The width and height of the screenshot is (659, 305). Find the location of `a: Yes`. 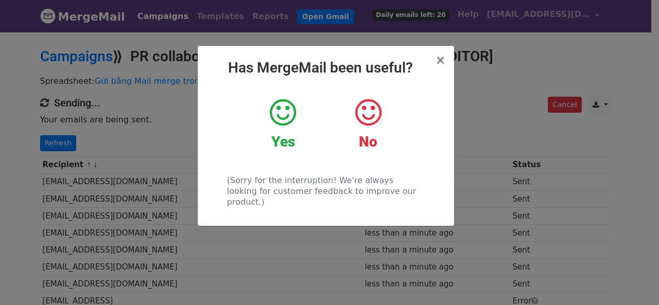

a: Yes is located at coordinates (283, 124).